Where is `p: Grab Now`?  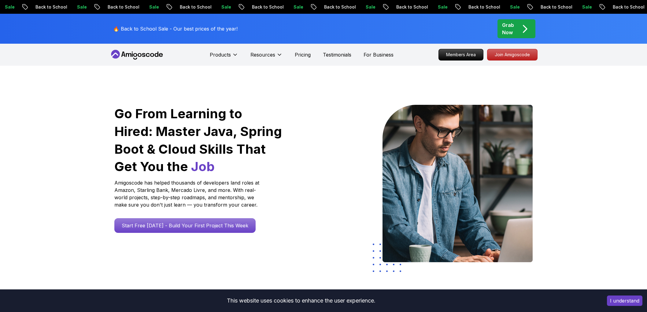 p: Grab Now is located at coordinates (508, 29).